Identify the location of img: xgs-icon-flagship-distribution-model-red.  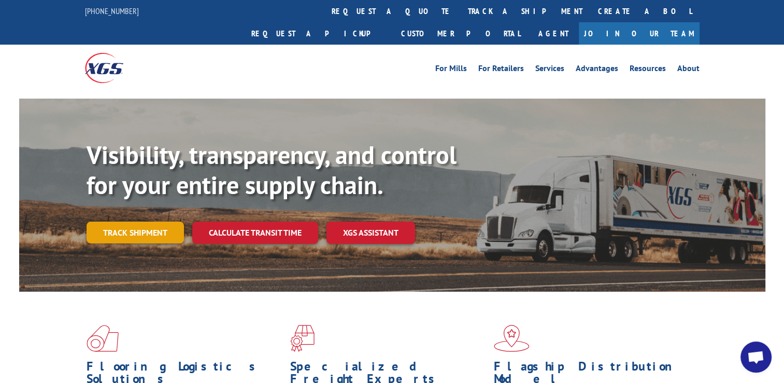
(512, 338).